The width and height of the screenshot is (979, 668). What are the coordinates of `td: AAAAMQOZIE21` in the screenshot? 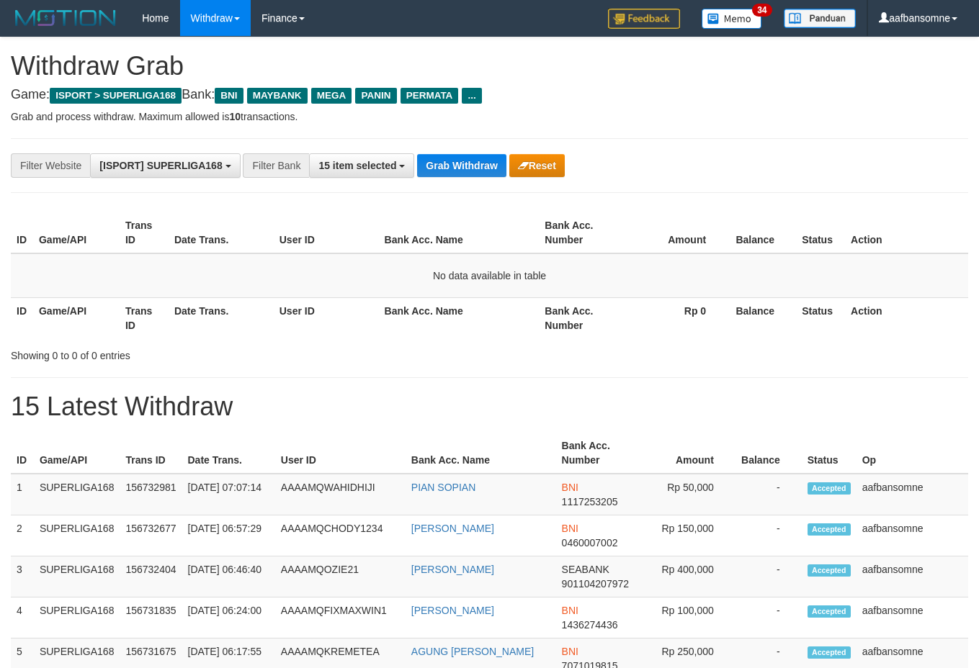 It's located at (340, 577).